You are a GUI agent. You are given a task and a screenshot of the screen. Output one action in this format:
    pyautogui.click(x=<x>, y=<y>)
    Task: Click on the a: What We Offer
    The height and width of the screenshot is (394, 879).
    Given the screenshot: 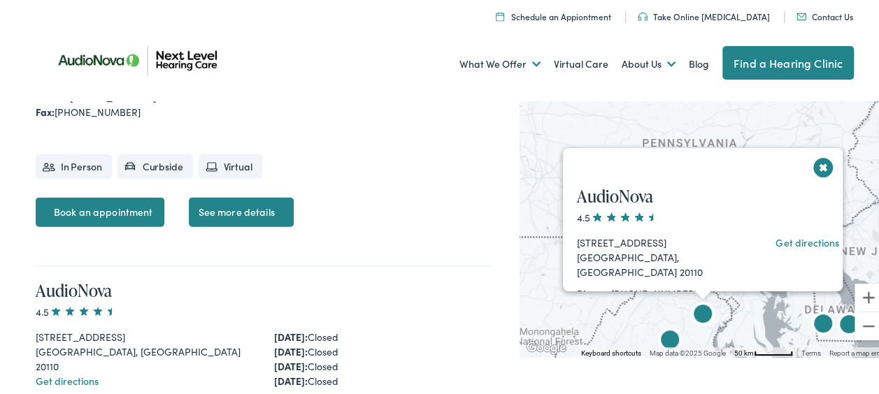 What is the action you would take?
    pyautogui.click(x=500, y=62)
    